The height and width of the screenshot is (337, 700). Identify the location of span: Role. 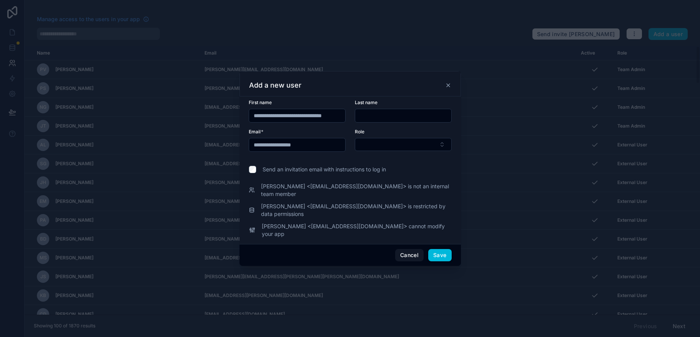
(359, 131).